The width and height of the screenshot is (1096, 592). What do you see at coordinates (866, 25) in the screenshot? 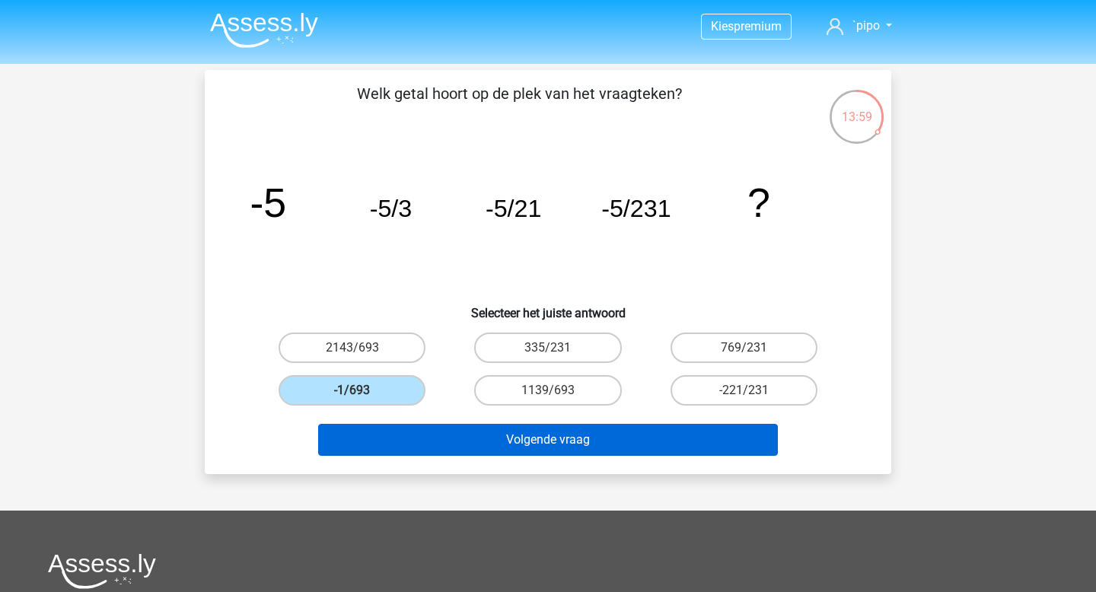
I see `span: `pipo` at bounding box center [866, 25].